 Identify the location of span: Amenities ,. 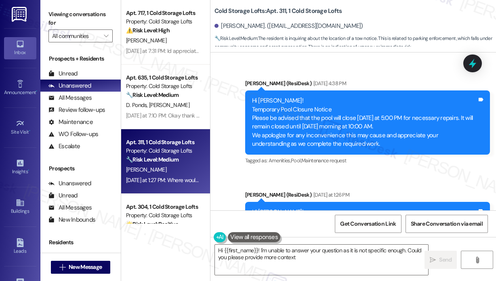
(280, 160).